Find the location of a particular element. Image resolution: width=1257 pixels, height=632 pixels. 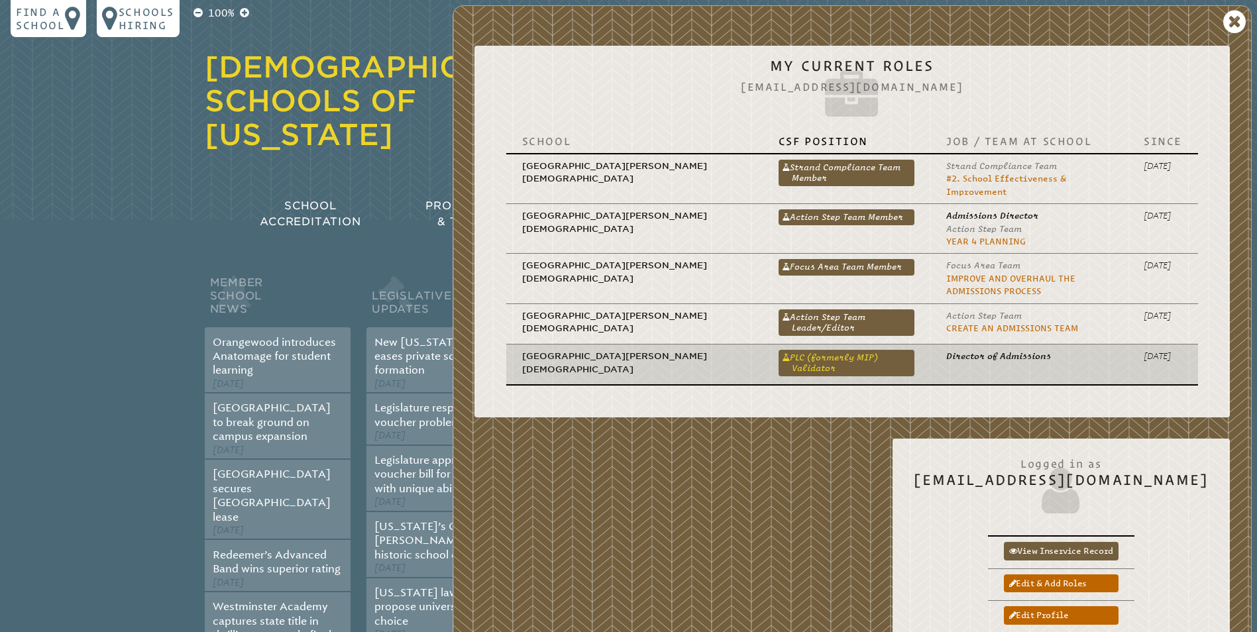

span: Strand Compliance Team is located at coordinates (1001, 166).